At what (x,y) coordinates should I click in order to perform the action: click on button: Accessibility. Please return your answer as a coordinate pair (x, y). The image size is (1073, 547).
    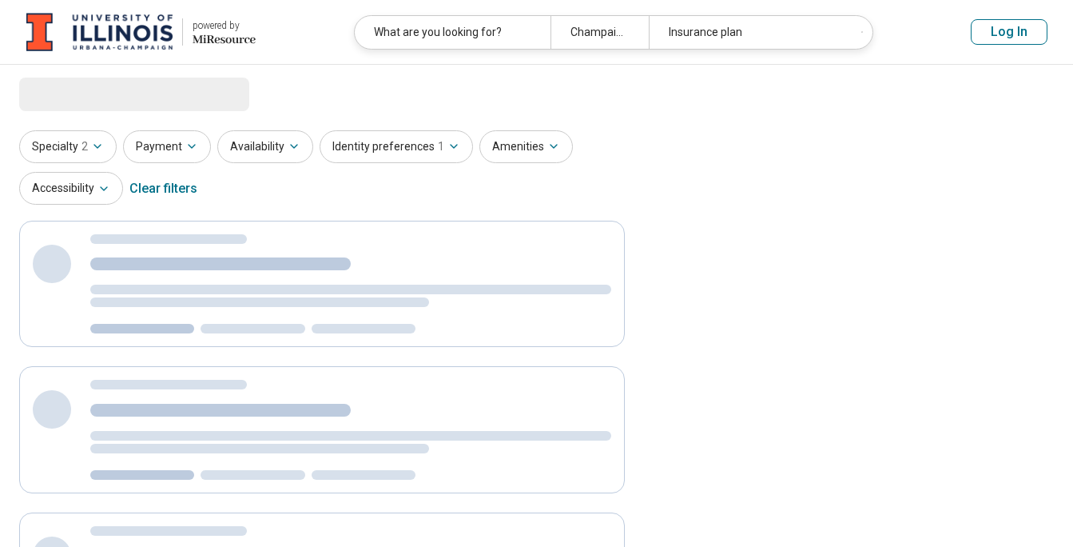
    Looking at the image, I should click on (71, 188).